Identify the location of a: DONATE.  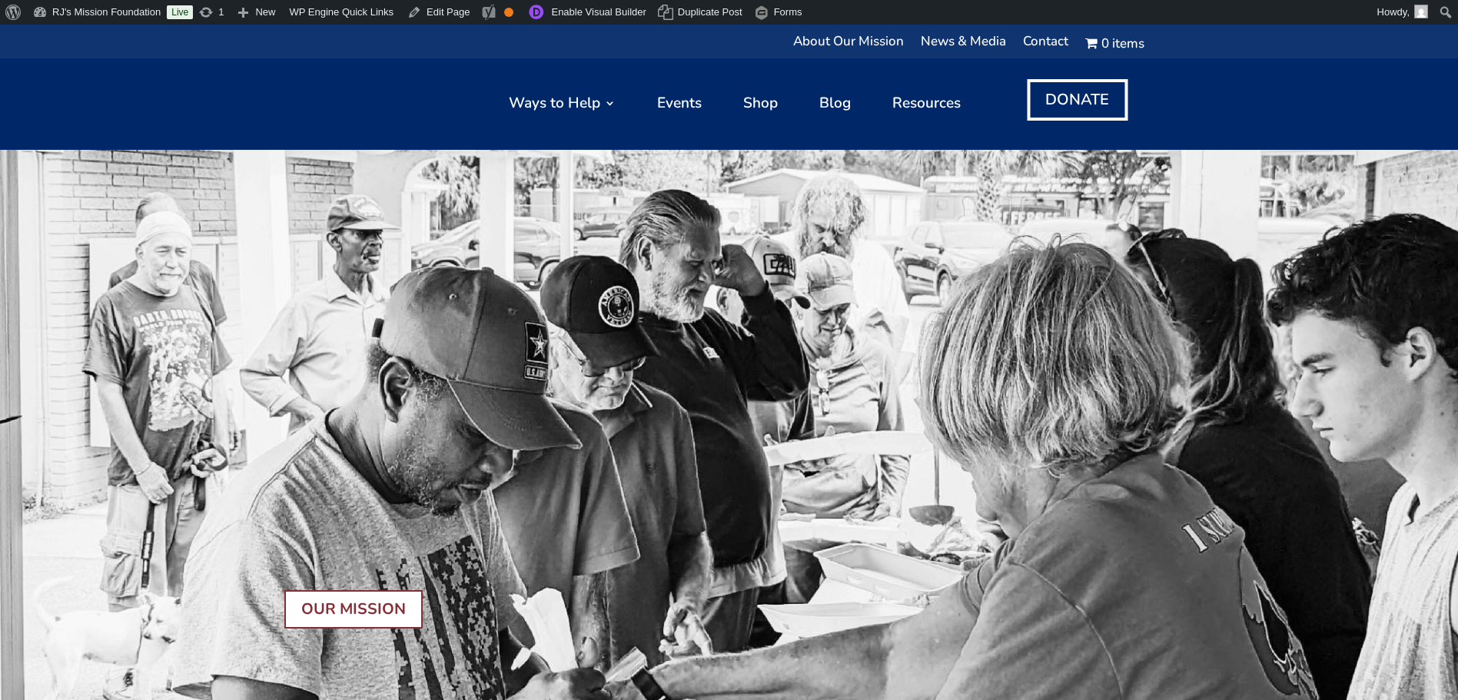
(1077, 100).